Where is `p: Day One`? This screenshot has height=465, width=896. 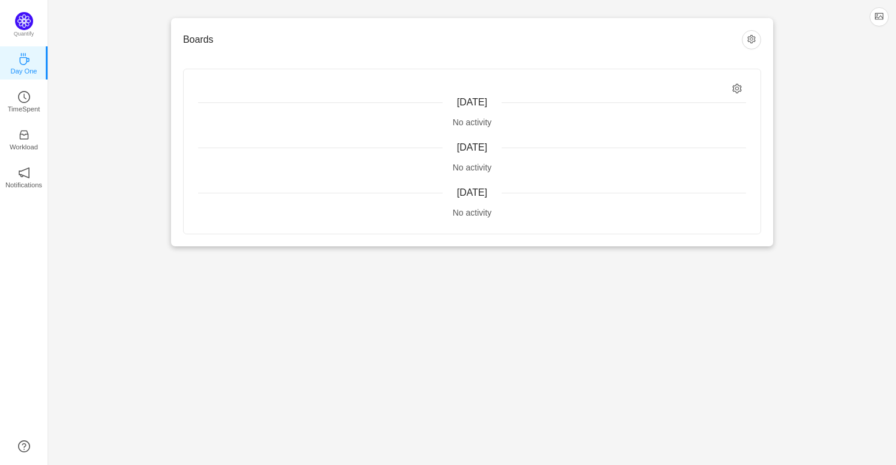
p: Day One is located at coordinates (23, 71).